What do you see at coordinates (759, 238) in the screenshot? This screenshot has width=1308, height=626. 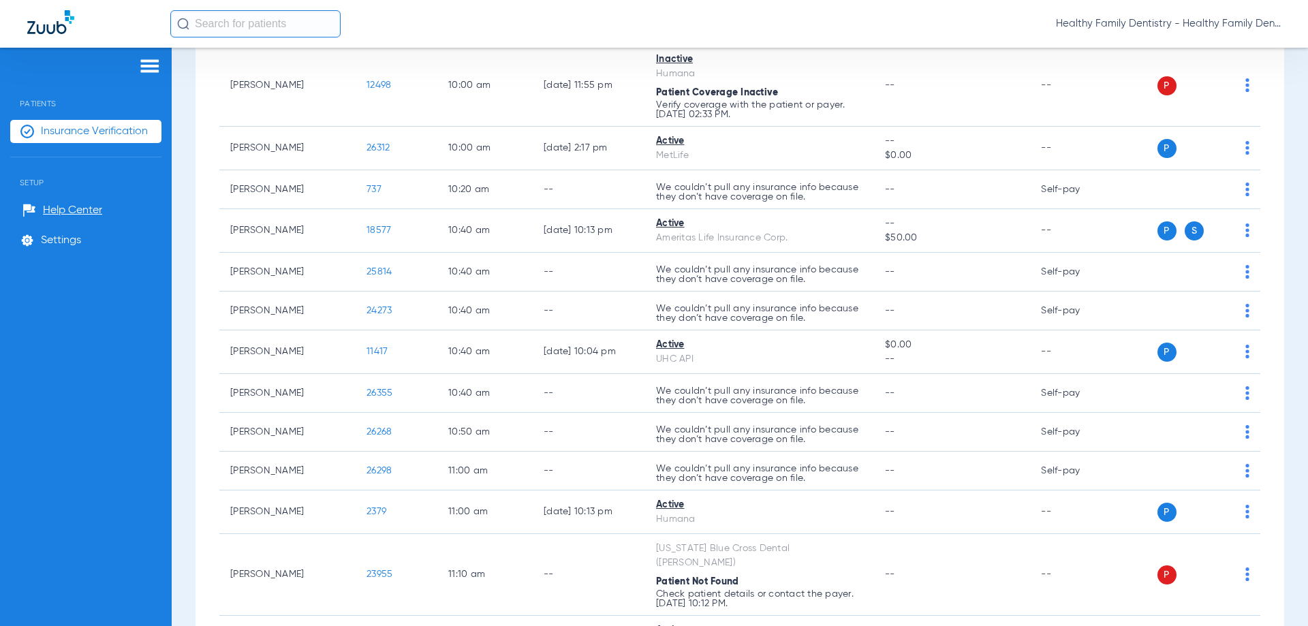 I see `div: Ameritas Life Insurance Corp.` at bounding box center [759, 238].